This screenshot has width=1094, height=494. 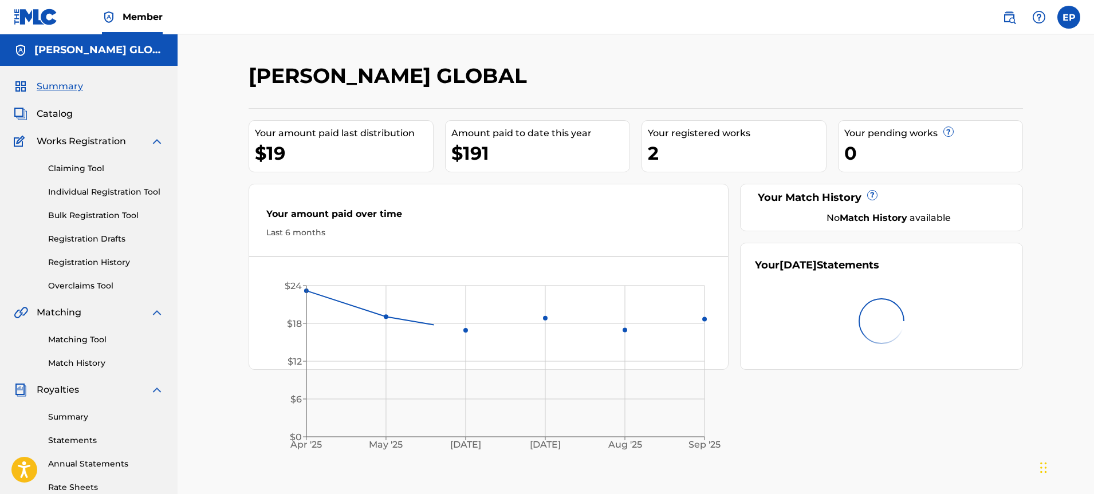 What do you see at coordinates (1009, 17) in the screenshot?
I see `a: Public Search` at bounding box center [1009, 17].